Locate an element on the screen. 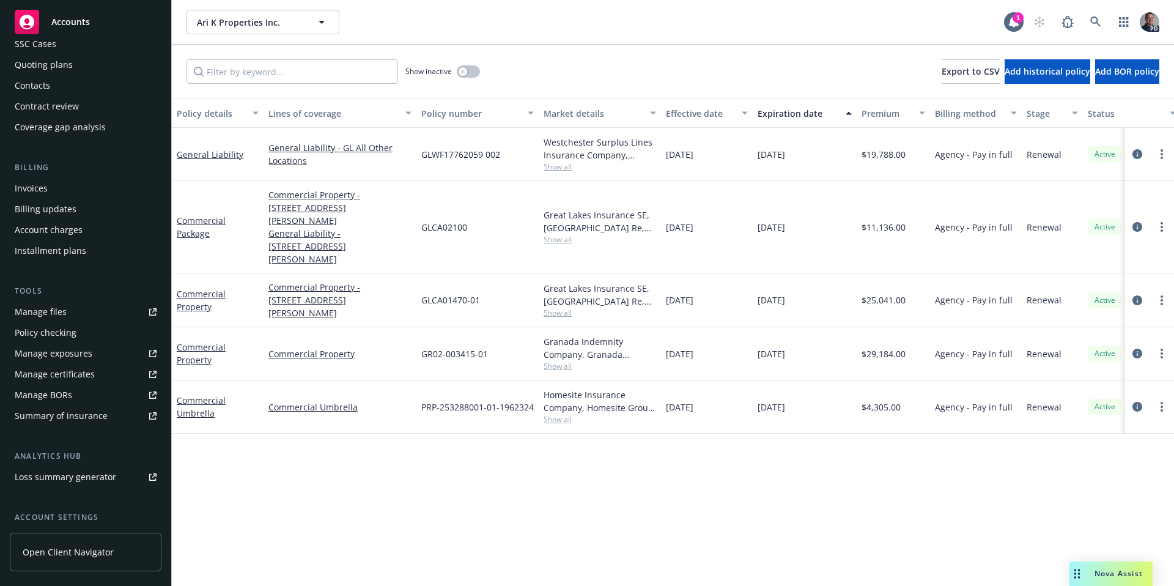 The height and width of the screenshot is (586, 1174). a: Report a Bug is located at coordinates (1067, 22).